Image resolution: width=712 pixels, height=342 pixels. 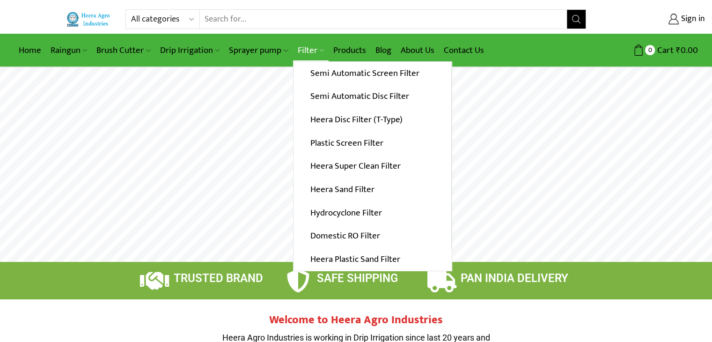 I want to click on a: Heera Super Clean Filter, so click(x=372, y=166).